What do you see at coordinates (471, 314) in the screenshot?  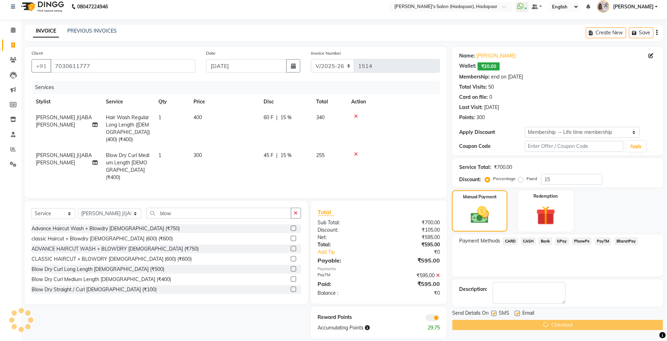 I see `span: Send Details On` at bounding box center [471, 314].